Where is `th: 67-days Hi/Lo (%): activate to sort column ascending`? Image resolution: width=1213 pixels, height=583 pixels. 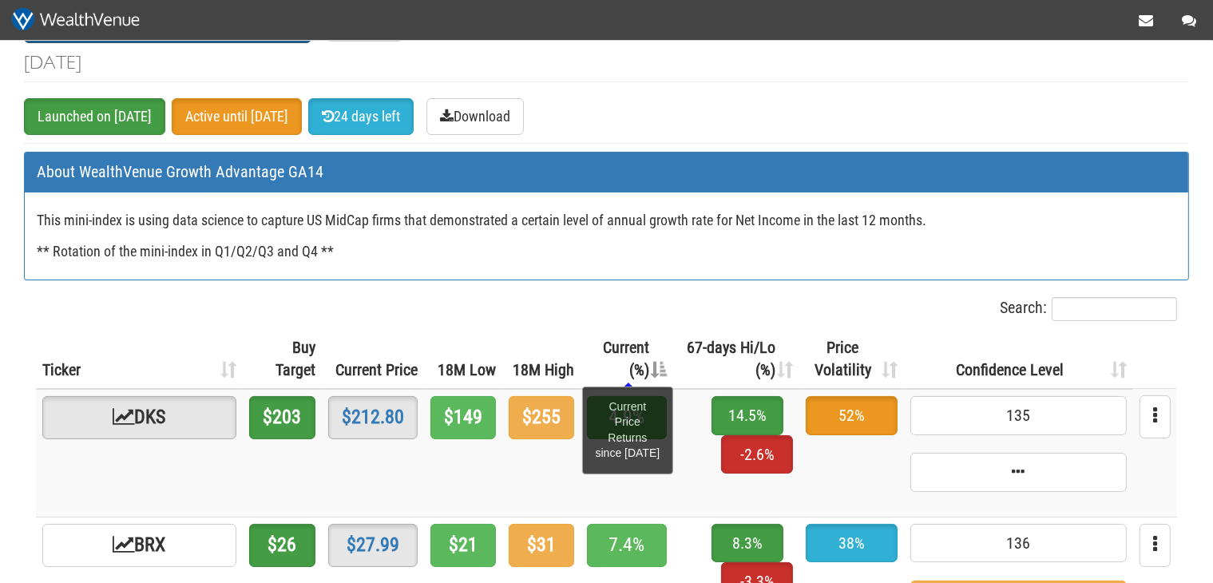 th: 67-days Hi/Lo (%): activate to sort column ascending is located at coordinates (737, 359).